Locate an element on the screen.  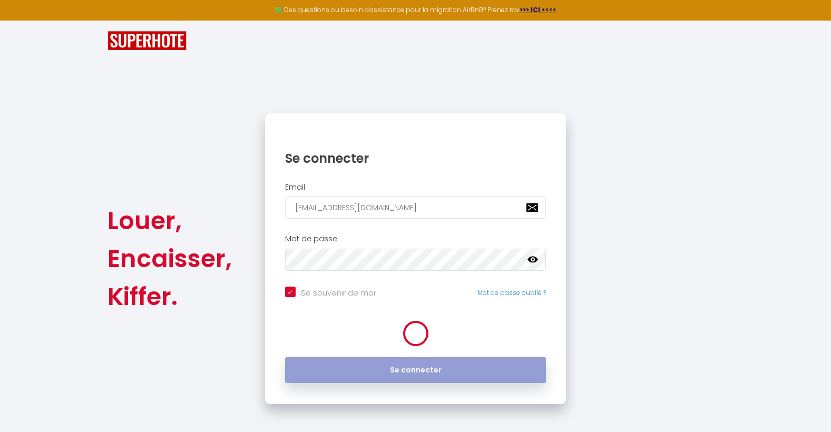
h1: Se connecter is located at coordinates (416, 158).